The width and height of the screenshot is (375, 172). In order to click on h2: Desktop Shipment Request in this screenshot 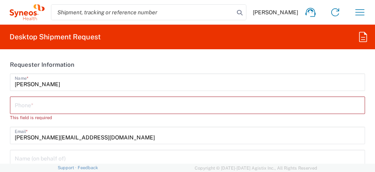, I will do `click(55, 37)`.